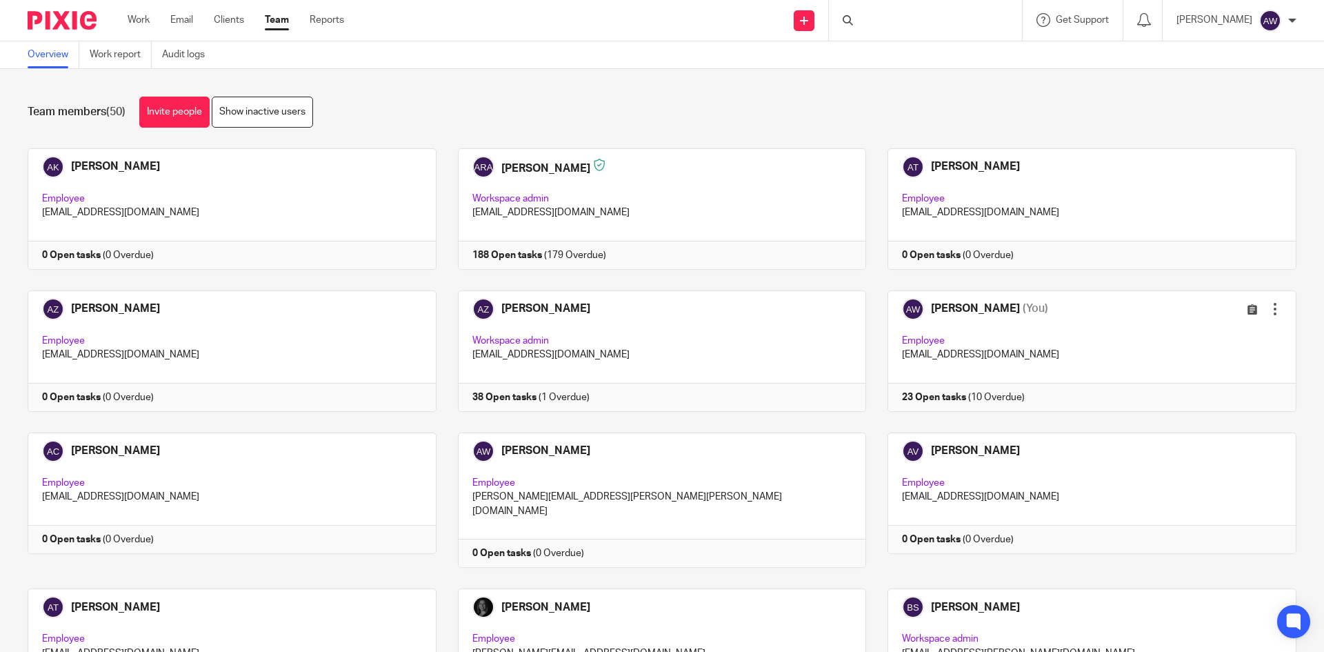  Describe the element at coordinates (181, 20) in the screenshot. I see `a: Email` at that location.